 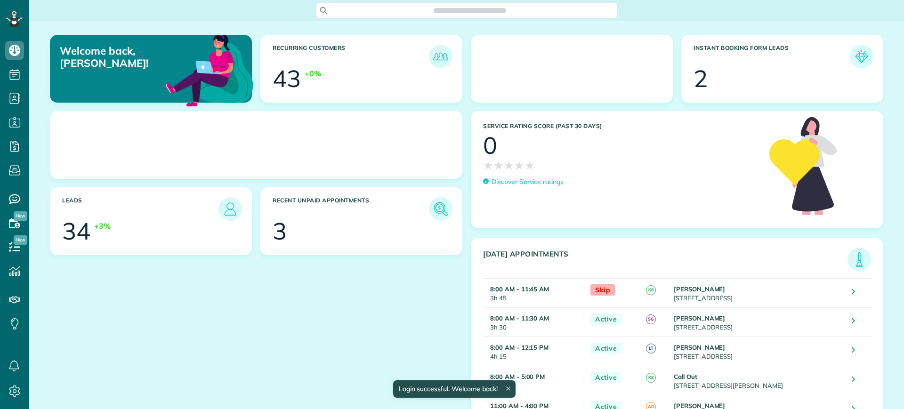 What do you see at coordinates (313, 73) in the screenshot?
I see `div: +0%` at bounding box center [313, 73].